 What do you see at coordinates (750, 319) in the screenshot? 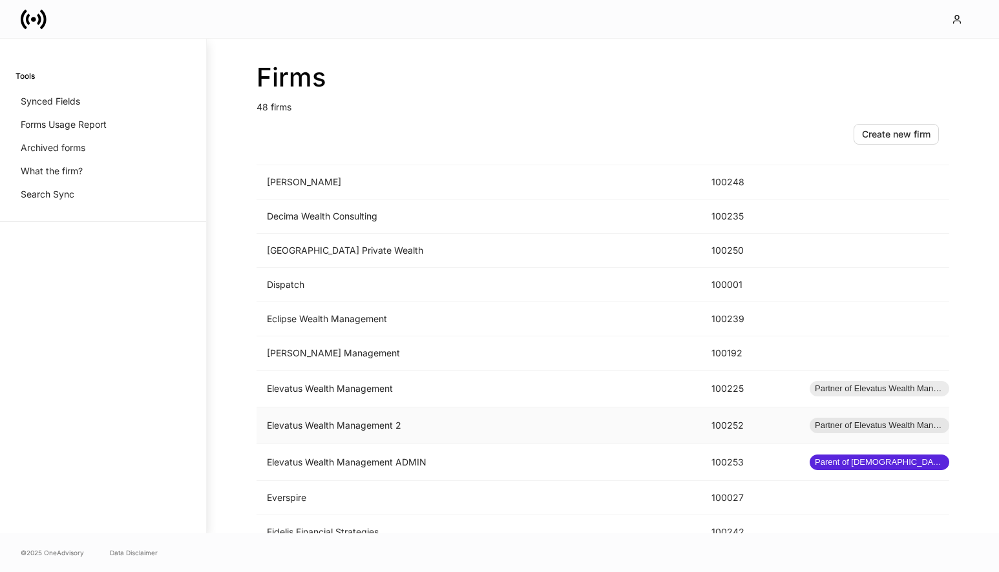
I see `td: 100239` at bounding box center [750, 319].